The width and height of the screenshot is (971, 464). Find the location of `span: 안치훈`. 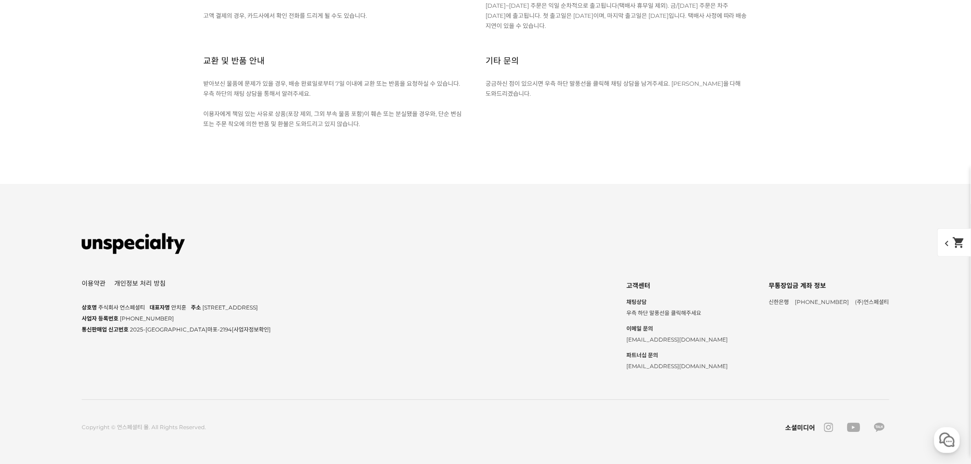

span: 안치훈 is located at coordinates (179, 307).